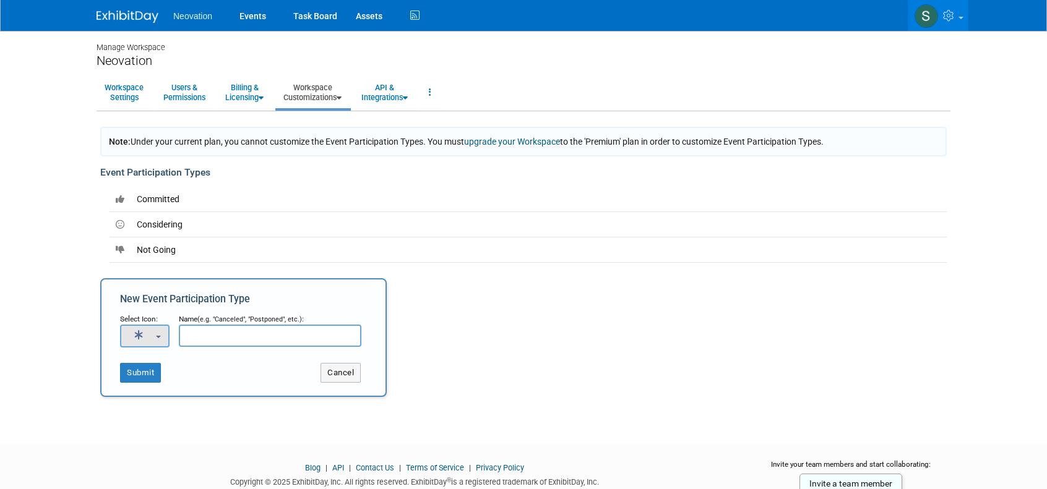 The width and height of the screenshot is (1047, 489). What do you see at coordinates (338, 468) in the screenshot?
I see `a: API` at bounding box center [338, 468].